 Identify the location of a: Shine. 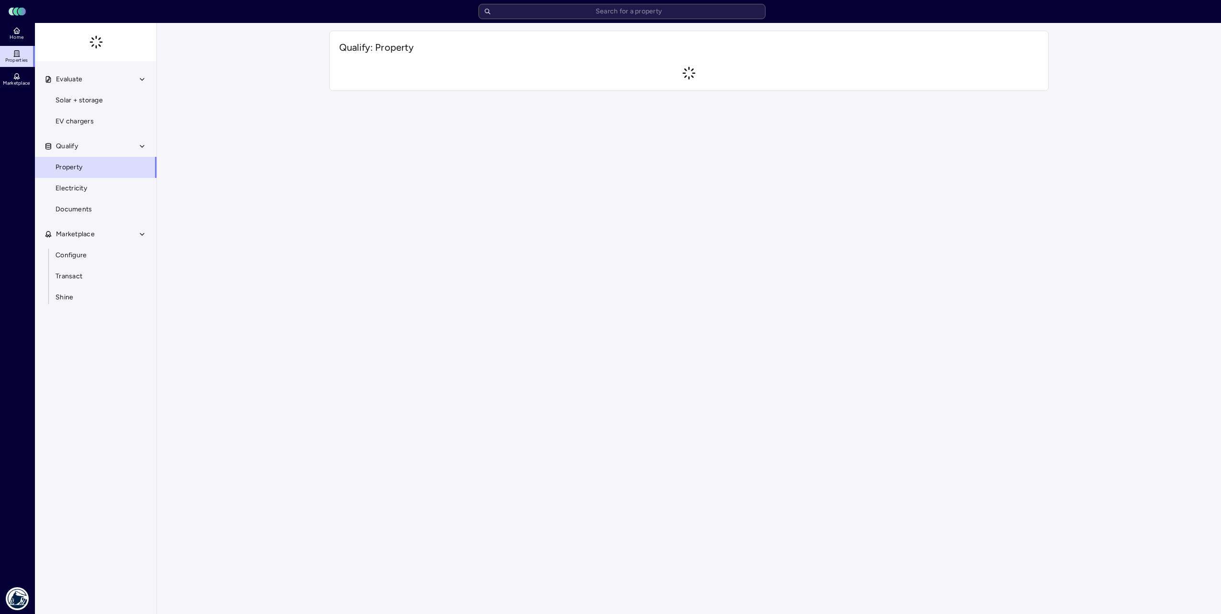
(96, 298).